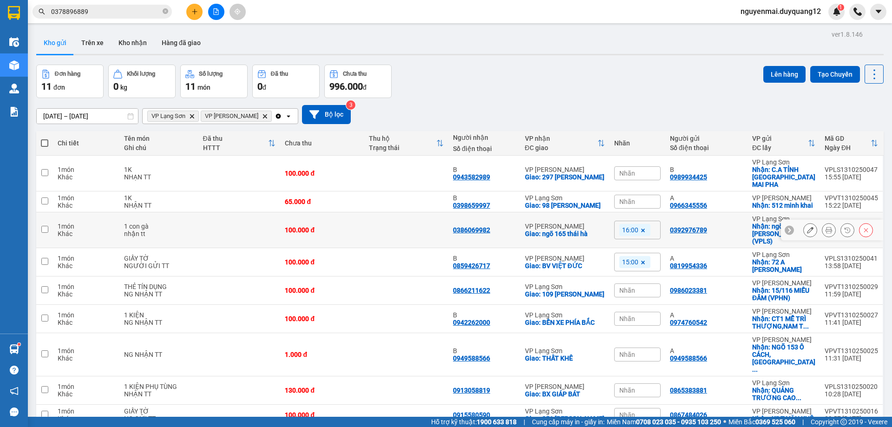  What do you see at coordinates (86, 143) in the screenshot?
I see `div: Chi tiết` at bounding box center [86, 143].